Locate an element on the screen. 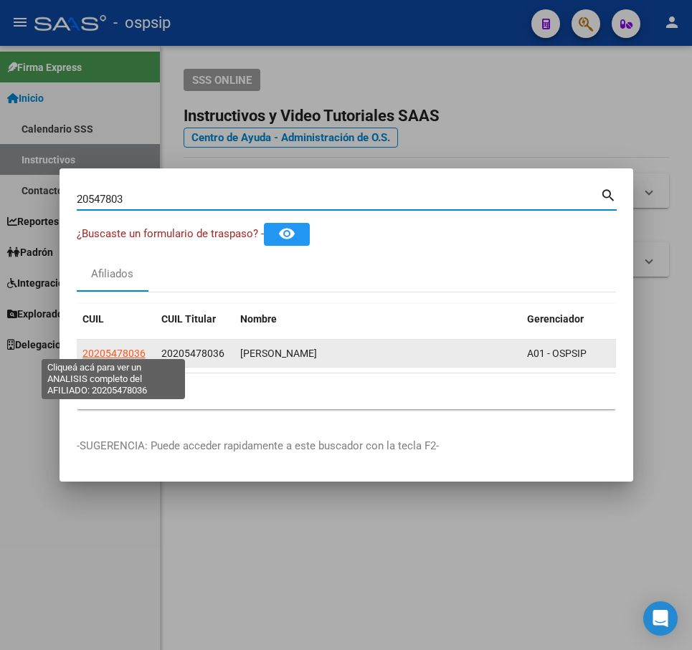 This screenshot has width=692, height=650. p: -SUGERENCIA: Puede acceder rapidamente a este buscador con la tecla F2- is located at coordinates (346, 446).